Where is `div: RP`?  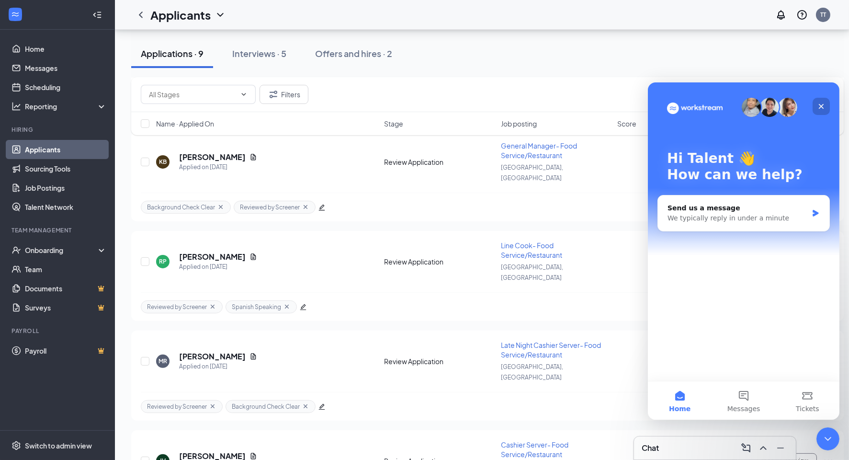
div: RP is located at coordinates (163, 261).